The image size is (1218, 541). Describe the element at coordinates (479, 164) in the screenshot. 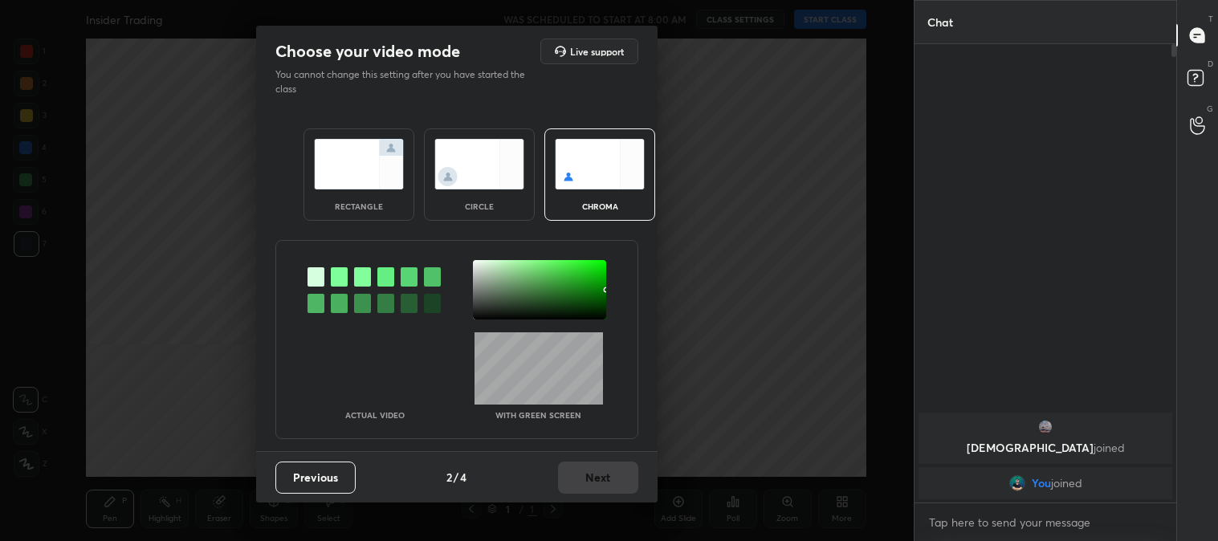

I see `img: circleScreenIcon.acc0effb.svg` at that location.